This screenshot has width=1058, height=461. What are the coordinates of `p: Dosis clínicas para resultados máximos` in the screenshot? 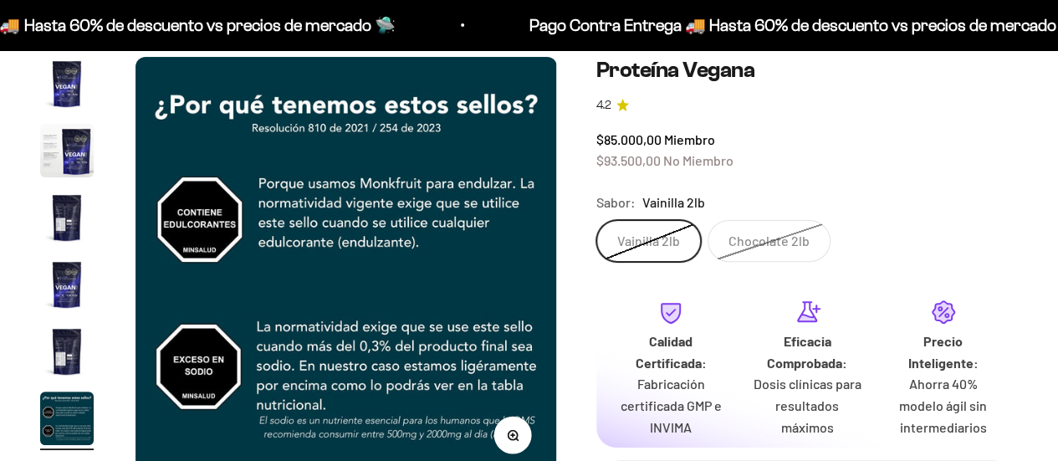 It's located at (807, 405).